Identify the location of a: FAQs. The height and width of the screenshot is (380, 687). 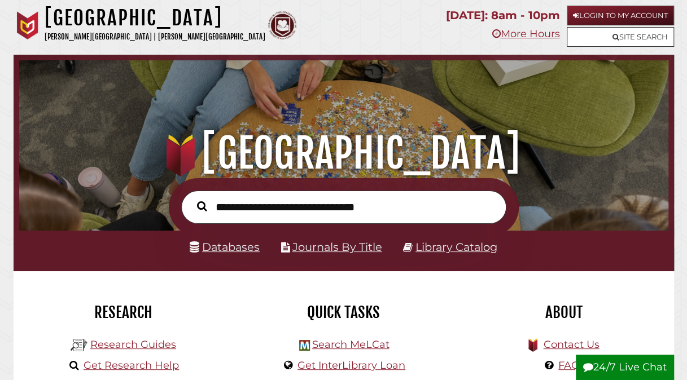
(571, 366).